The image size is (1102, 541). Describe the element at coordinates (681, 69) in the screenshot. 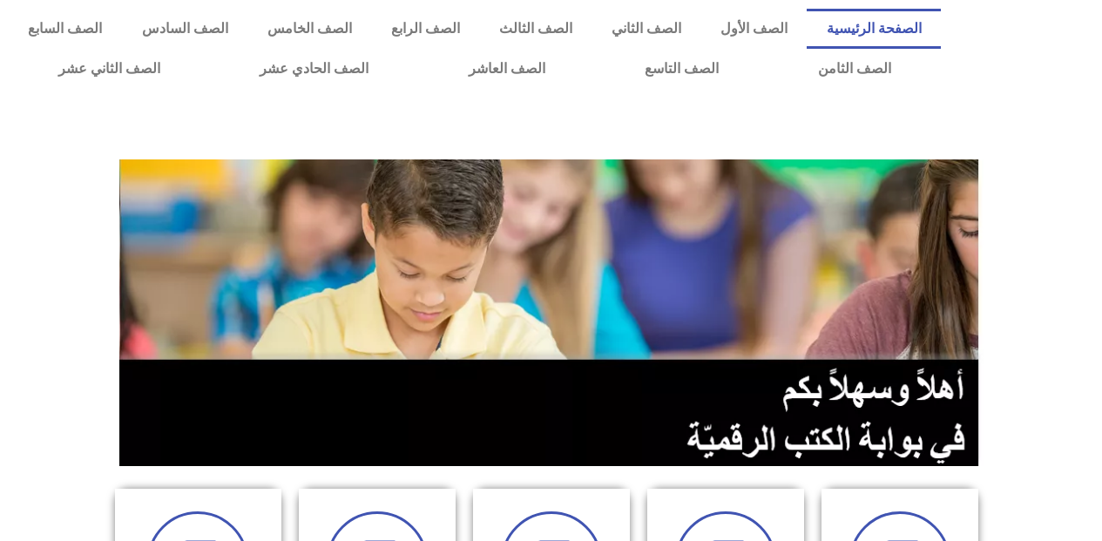

I see `a: الصف التاسع` at that location.